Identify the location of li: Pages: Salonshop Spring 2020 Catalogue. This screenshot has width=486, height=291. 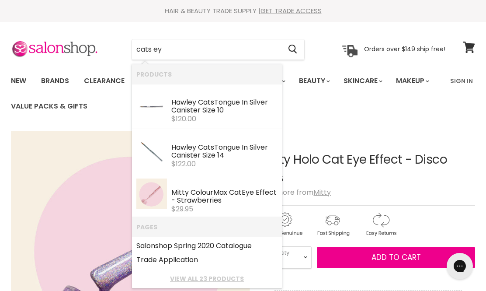
(207, 244).